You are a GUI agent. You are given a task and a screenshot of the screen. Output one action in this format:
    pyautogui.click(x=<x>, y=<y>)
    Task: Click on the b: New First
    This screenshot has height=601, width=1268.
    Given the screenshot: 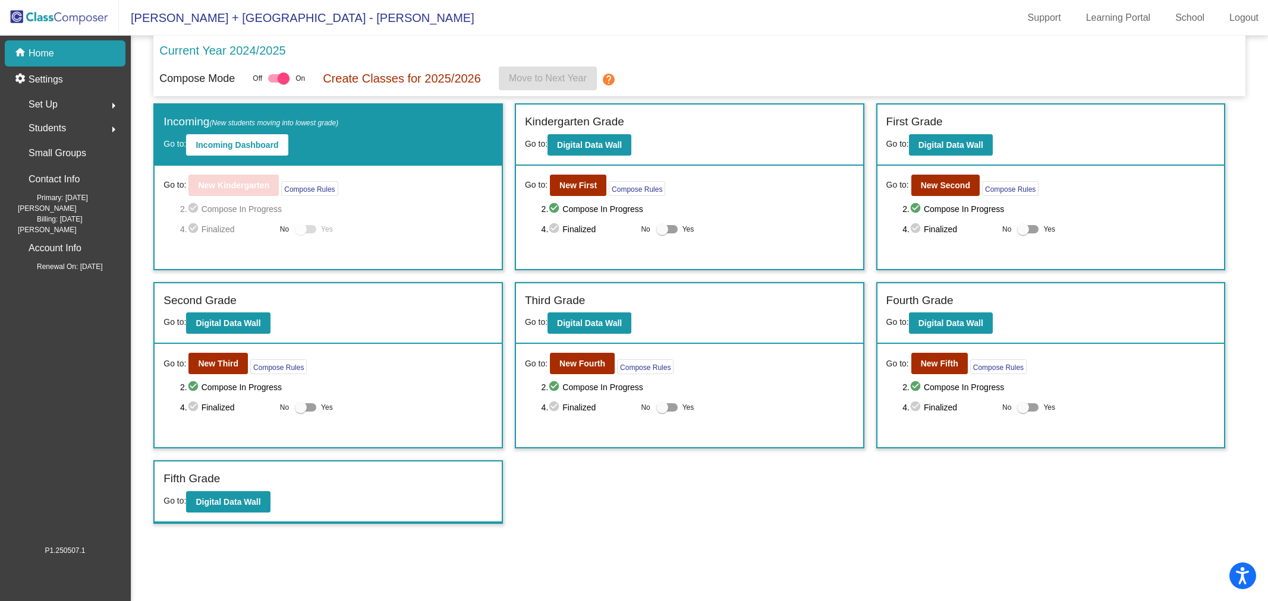 What is the action you would take?
    pyautogui.click(x=578, y=185)
    